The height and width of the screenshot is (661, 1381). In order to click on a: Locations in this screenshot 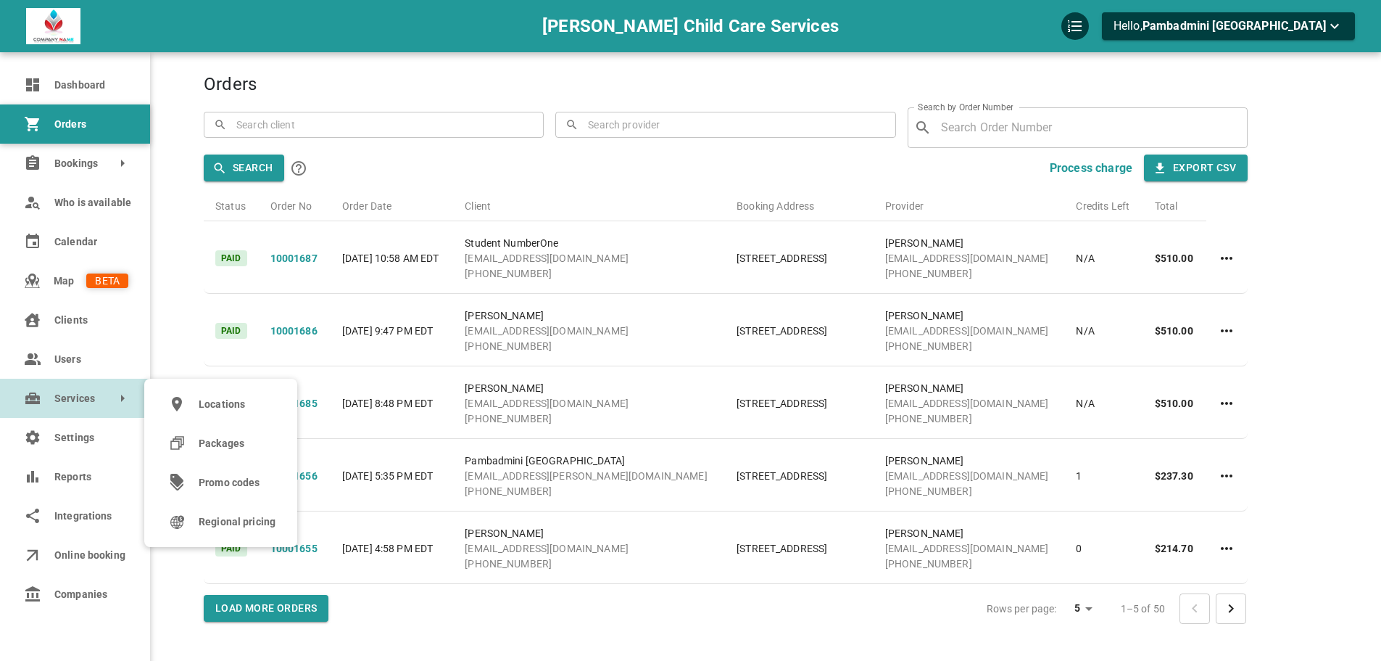, I will do `click(220, 404)`.